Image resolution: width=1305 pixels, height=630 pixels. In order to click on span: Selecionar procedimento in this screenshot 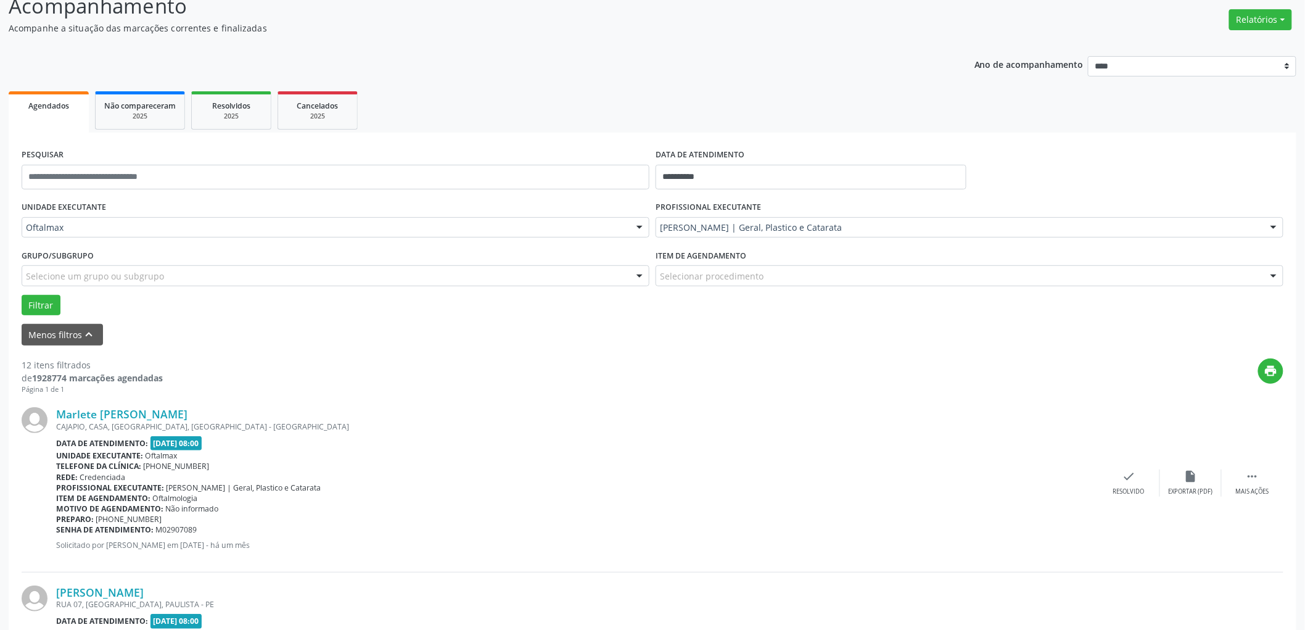, I will do `click(712, 276)`.